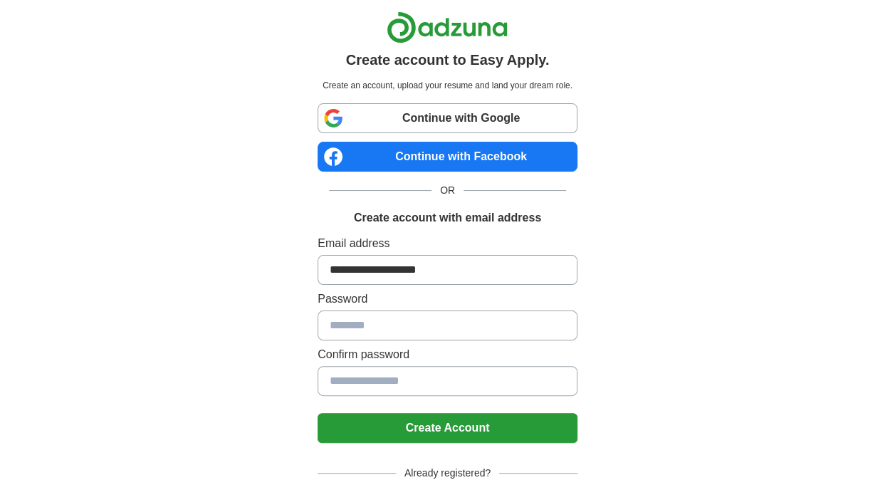 The height and width of the screenshot is (480, 895). Describe the element at coordinates (447, 355) in the screenshot. I see `label: Confirm password` at that location.